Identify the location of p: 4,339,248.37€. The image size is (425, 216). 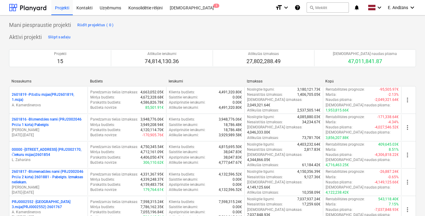
(152, 179).